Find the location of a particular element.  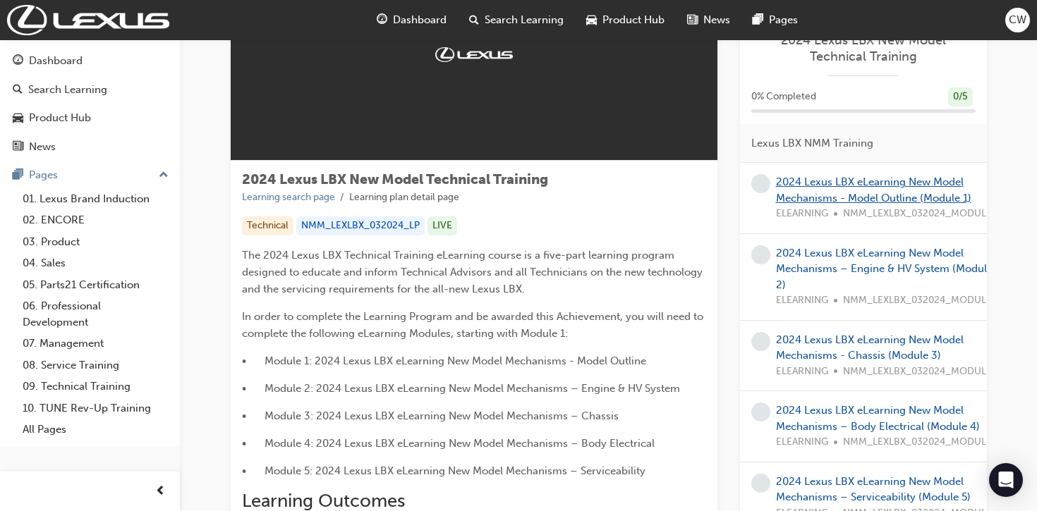

a: Search Learning is located at coordinates (90, 90).